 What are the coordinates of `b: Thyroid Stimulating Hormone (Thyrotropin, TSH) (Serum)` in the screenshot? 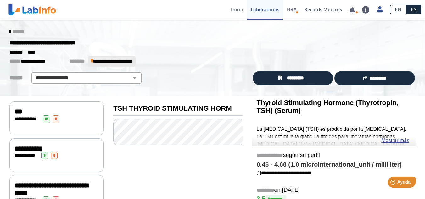 It's located at (328, 107).